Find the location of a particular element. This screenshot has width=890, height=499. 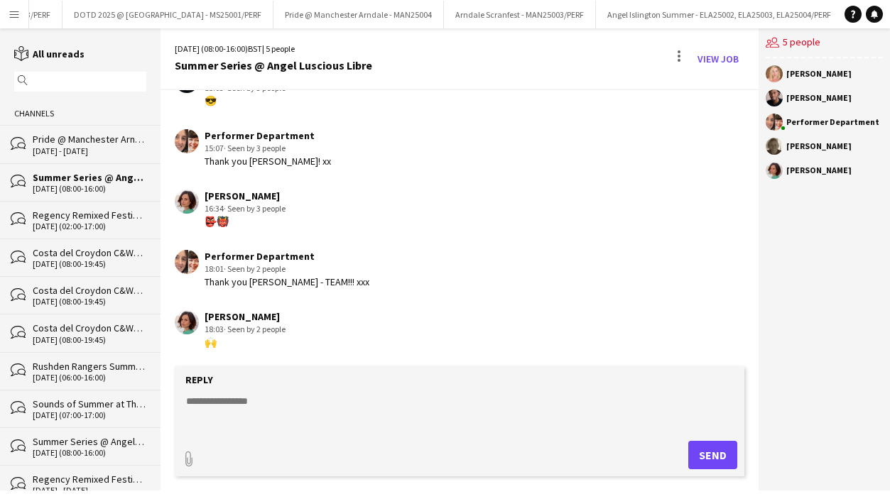

button: Arndale Scranfest - MAN25003/PERF is located at coordinates (520, 14).